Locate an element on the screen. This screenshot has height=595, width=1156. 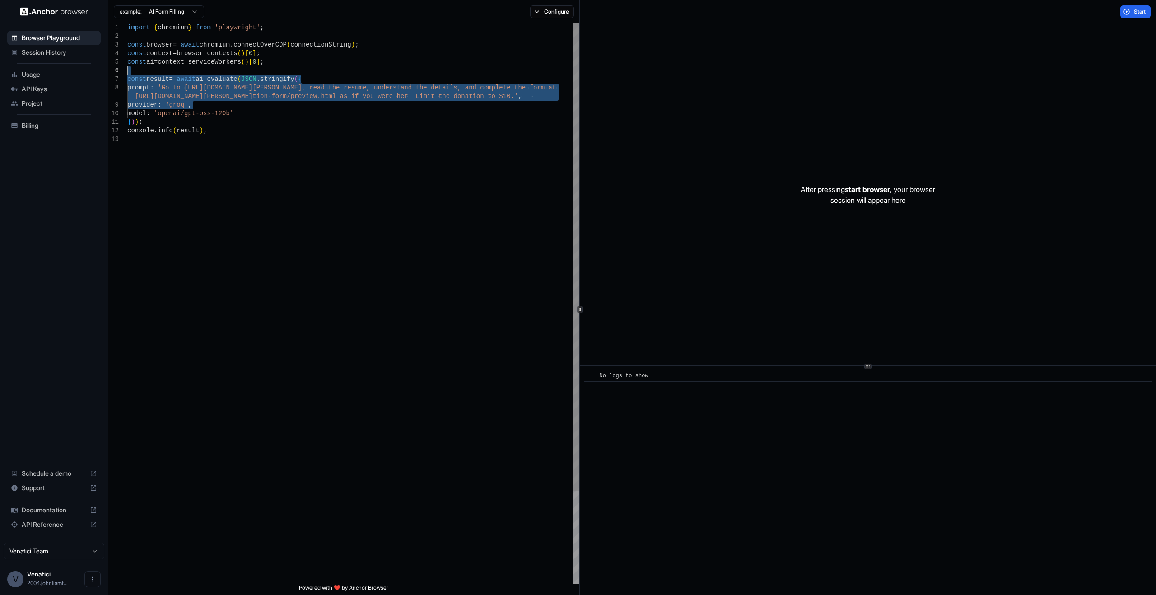
span: he donation to $10.' is located at coordinates (480, 96).